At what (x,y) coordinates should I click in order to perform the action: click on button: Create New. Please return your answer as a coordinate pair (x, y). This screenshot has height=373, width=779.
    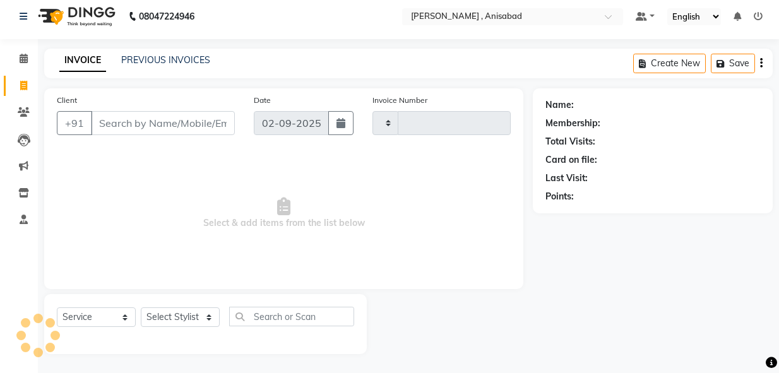
    Looking at the image, I should click on (669, 63).